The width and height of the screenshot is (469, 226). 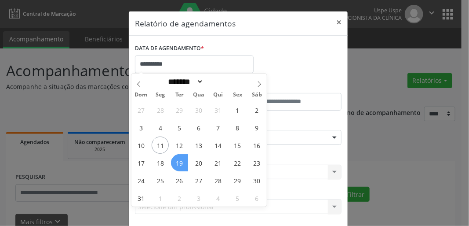 What do you see at coordinates (141, 145) in the screenshot?
I see `span: Agosto 10, 2025` at bounding box center [141, 145].